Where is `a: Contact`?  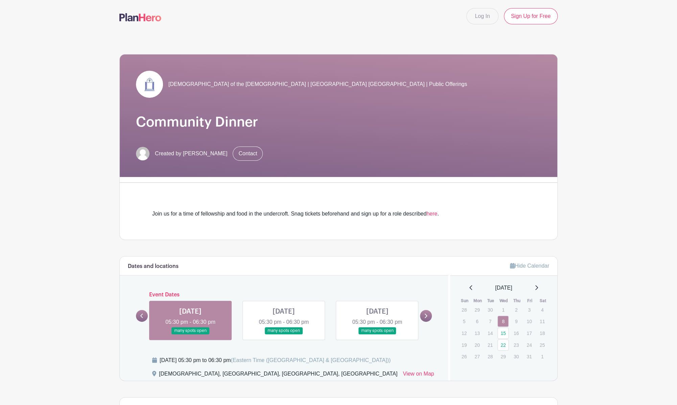
a: Contact is located at coordinates (248, 154).